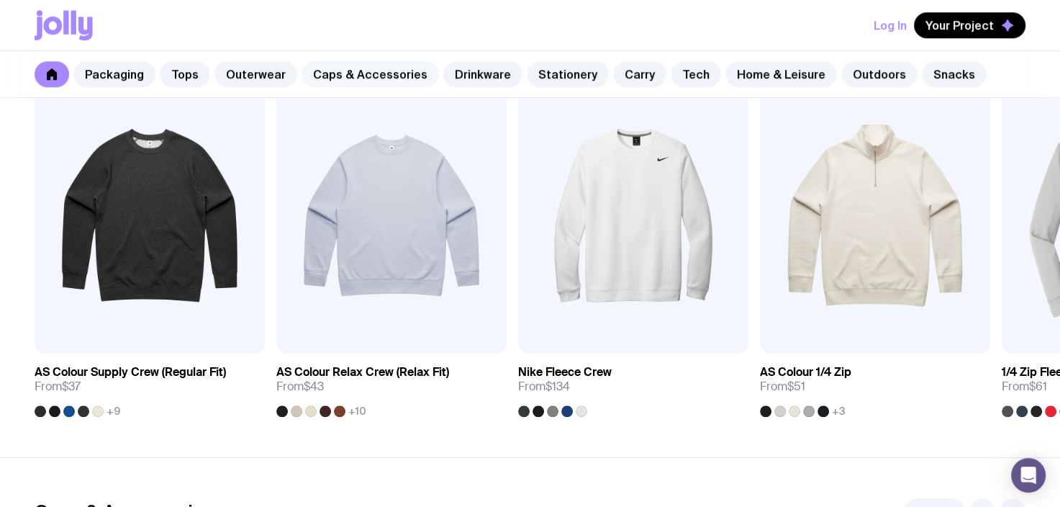 This screenshot has height=507, width=1060. What do you see at coordinates (839, 411) in the screenshot?
I see `span: +3` at bounding box center [839, 411].